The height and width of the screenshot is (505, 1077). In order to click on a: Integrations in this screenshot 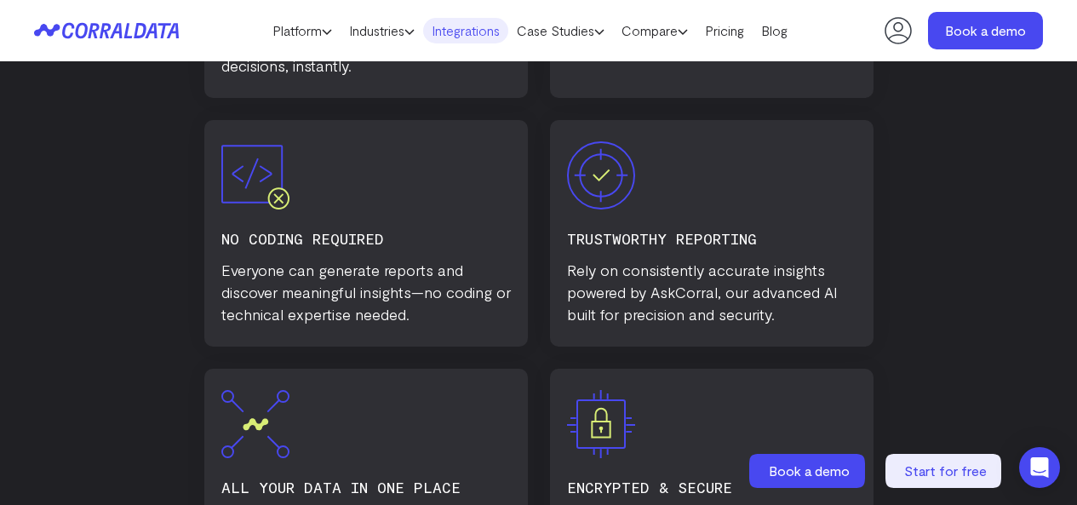, I will do `click(466, 31)`.